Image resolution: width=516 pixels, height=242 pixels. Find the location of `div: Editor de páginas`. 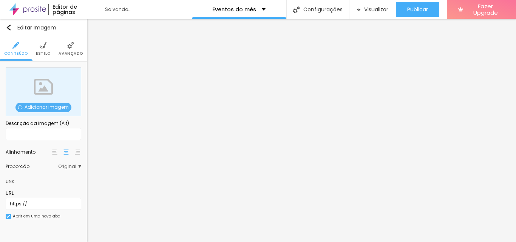

div: Editor de páginas is located at coordinates (73, 9).